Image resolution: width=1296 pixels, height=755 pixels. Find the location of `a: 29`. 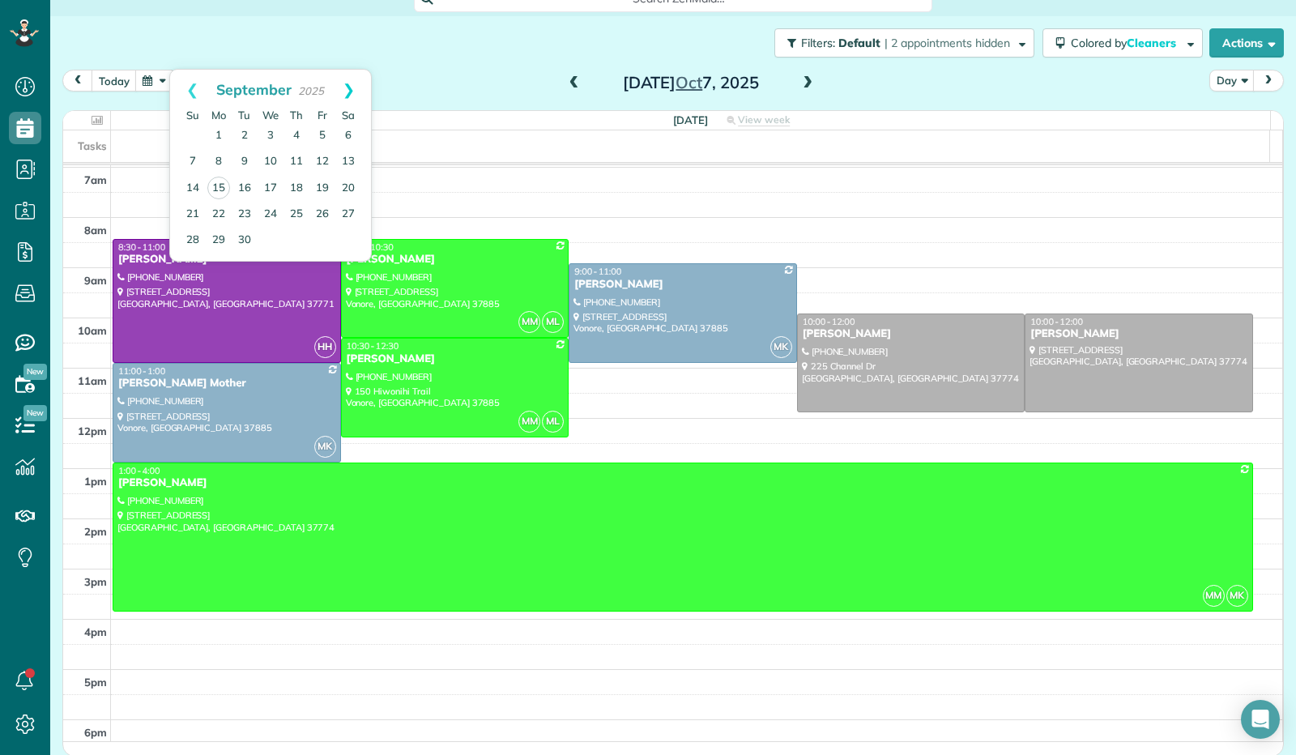

a: 29 is located at coordinates (219, 241).